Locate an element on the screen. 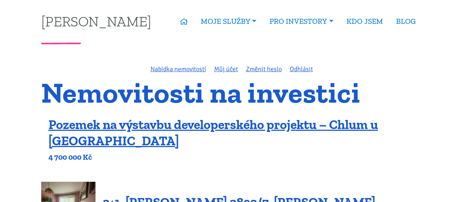  a: KDO JSEM is located at coordinates (364, 21).